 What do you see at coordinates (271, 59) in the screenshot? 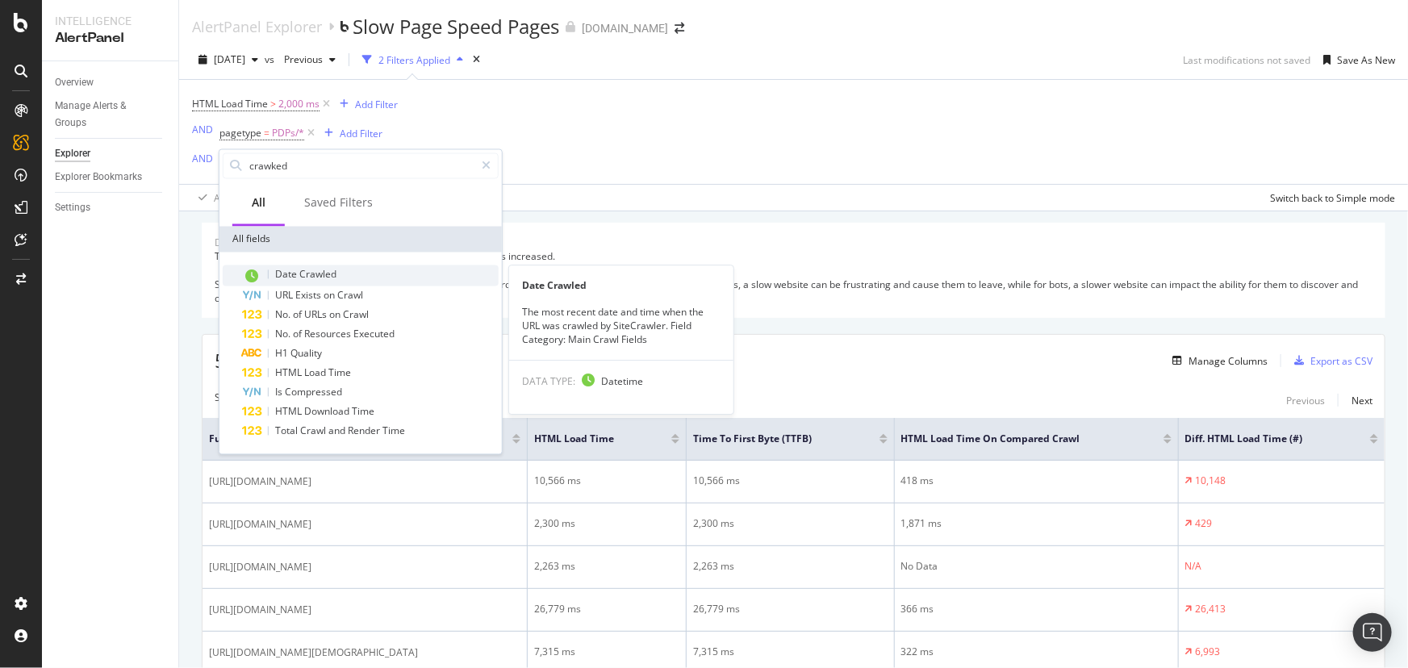
I see `span: vs` at bounding box center [271, 59].